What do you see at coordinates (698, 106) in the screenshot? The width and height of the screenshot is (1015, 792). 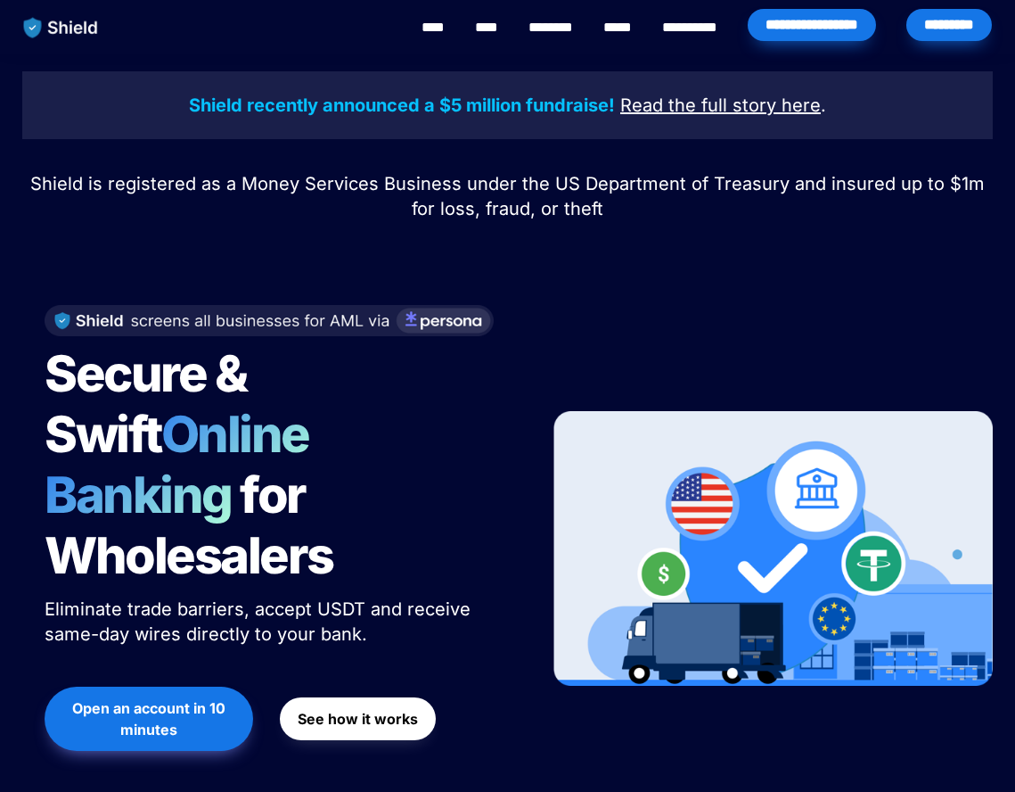 I see `a: Read the full story` at bounding box center [698, 106].